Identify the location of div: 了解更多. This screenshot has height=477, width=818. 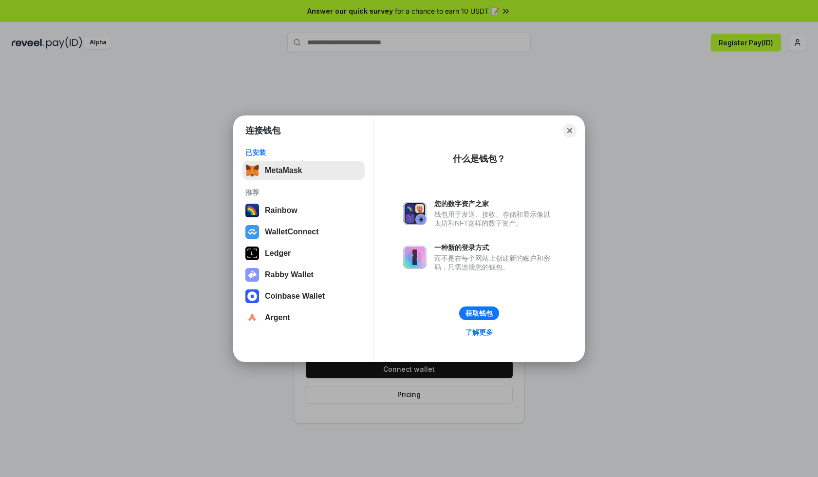
(479, 332).